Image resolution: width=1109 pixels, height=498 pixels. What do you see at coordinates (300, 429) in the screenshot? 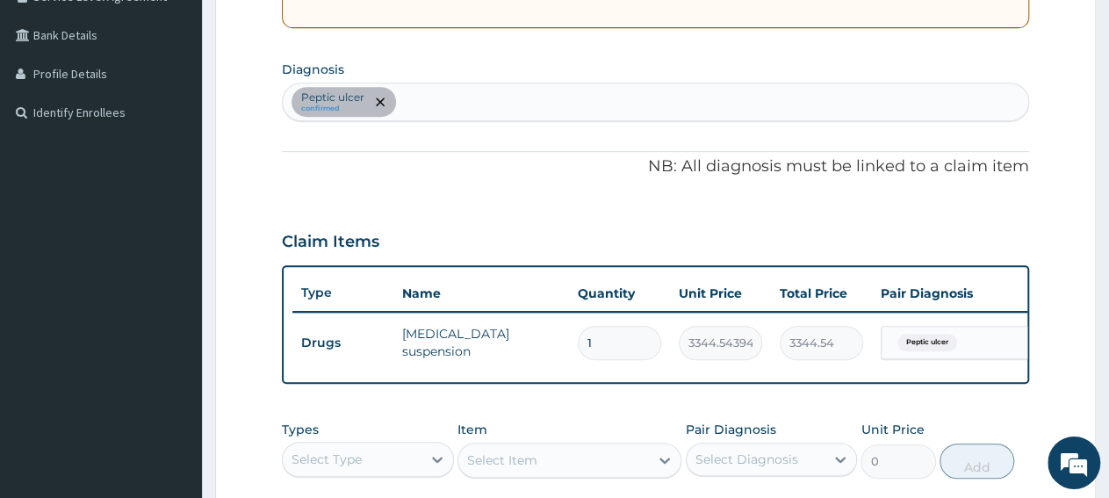
I see `label: Types` at bounding box center [300, 429].